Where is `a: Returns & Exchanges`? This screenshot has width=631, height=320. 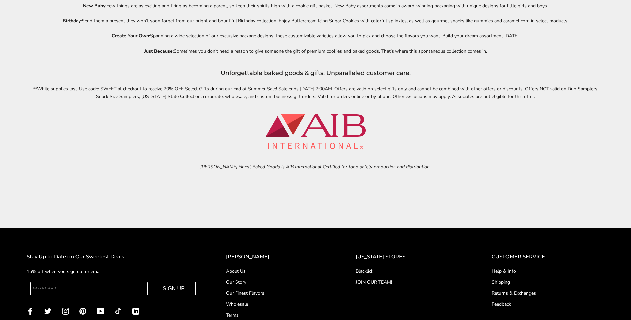 a: Returns & Exchanges is located at coordinates (547, 293).